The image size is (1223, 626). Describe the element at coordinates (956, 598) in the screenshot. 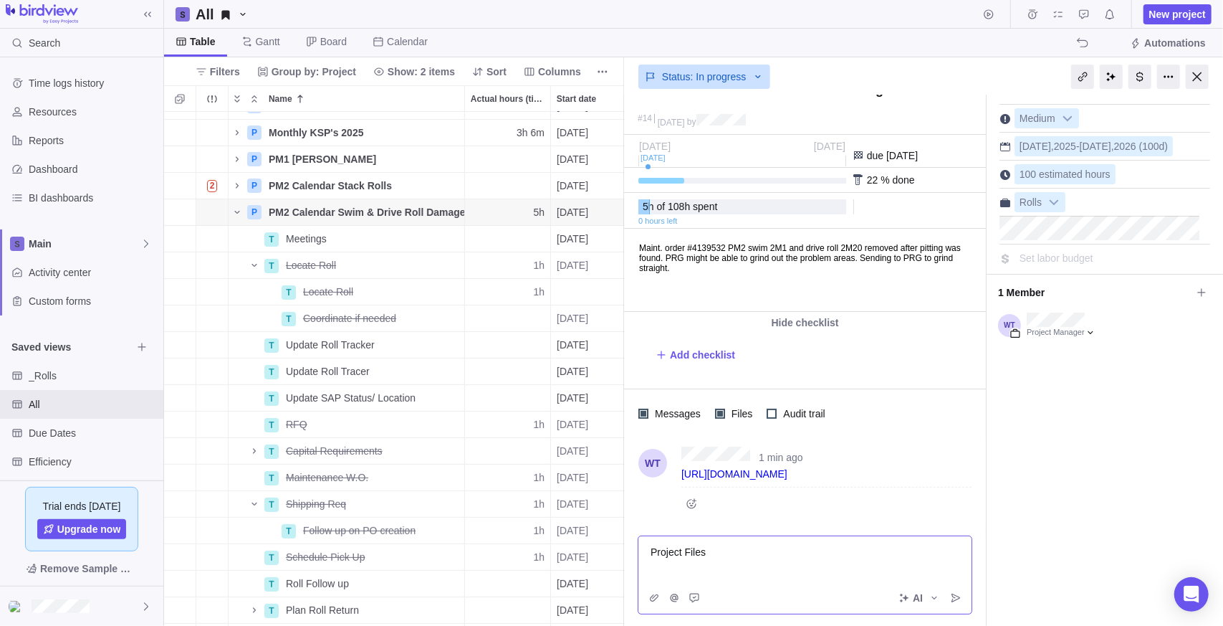

I see `span: Post` at that location.